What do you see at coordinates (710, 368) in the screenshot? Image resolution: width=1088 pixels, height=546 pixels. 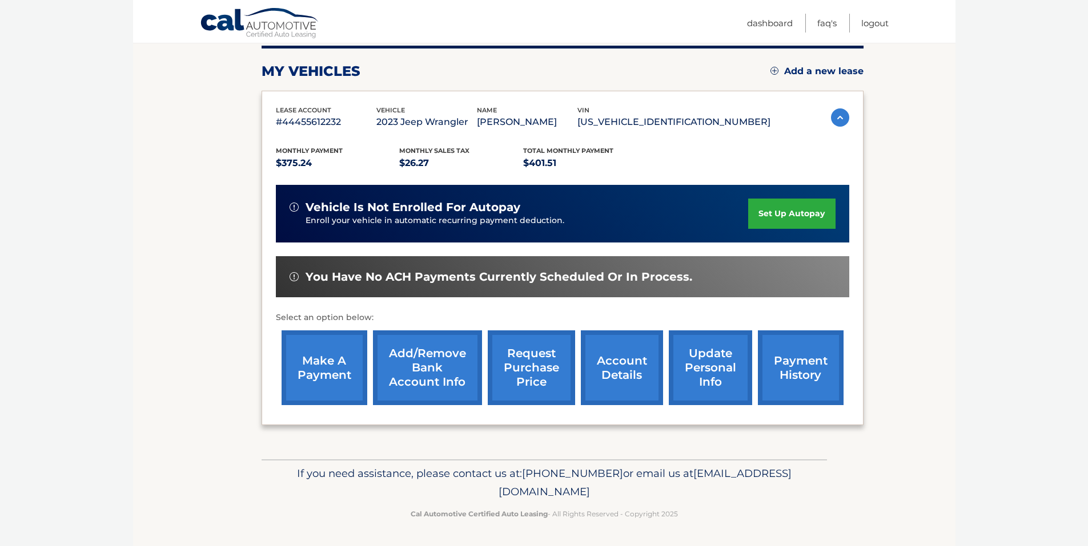 I see `a: update personal info` at bounding box center [710, 368].